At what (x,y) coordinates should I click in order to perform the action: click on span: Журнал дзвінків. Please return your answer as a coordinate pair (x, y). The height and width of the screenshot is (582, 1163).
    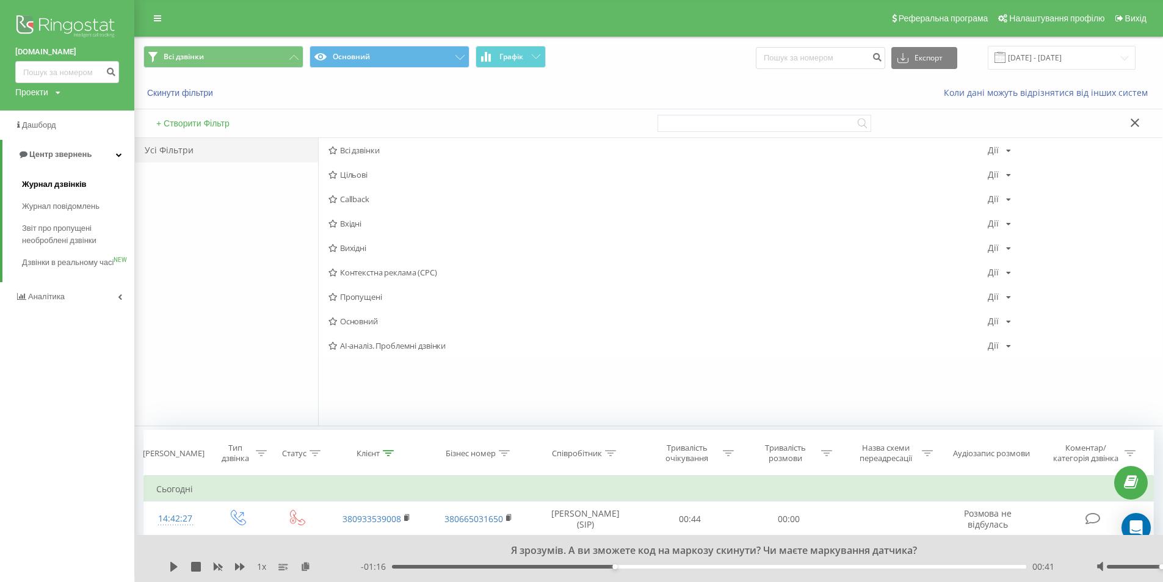
    Looking at the image, I should click on (54, 184).